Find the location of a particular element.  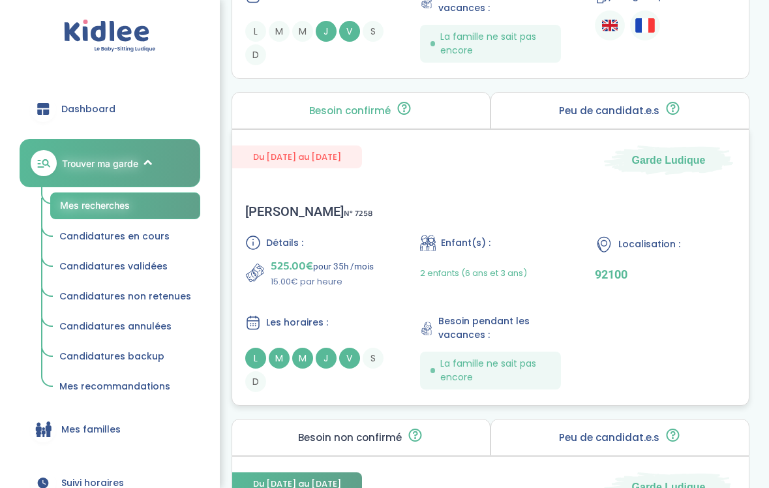

a: Candidatures non retenues is located at coordinates (125, 297).